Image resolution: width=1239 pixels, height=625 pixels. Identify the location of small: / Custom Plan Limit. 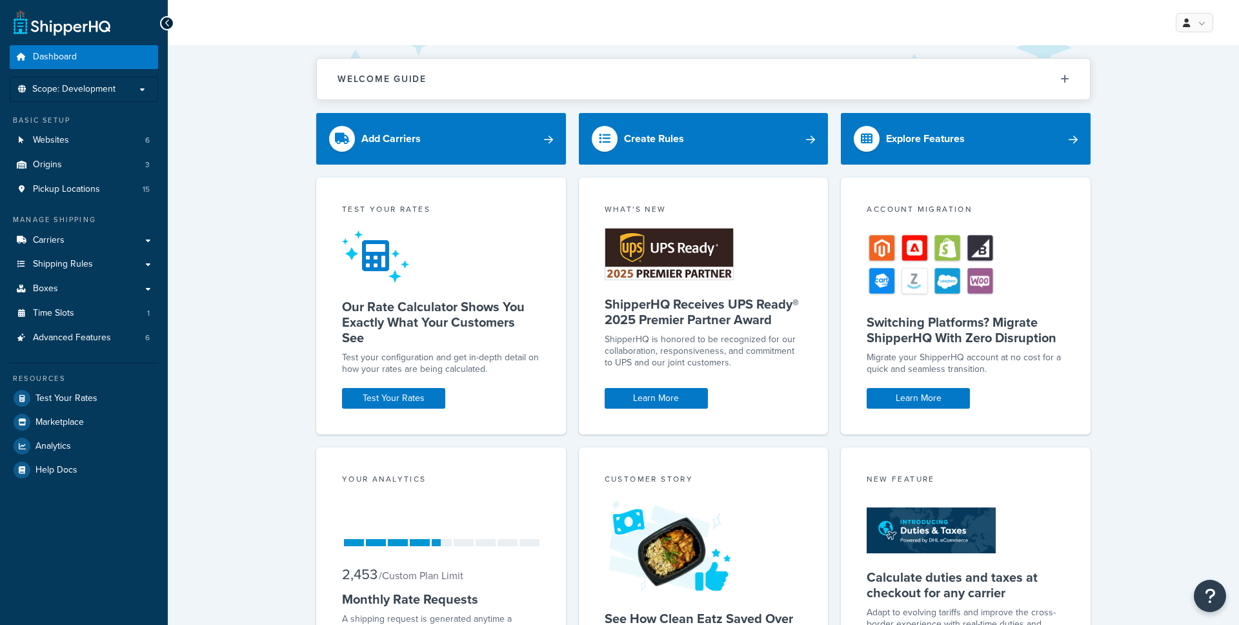
(421, 575).